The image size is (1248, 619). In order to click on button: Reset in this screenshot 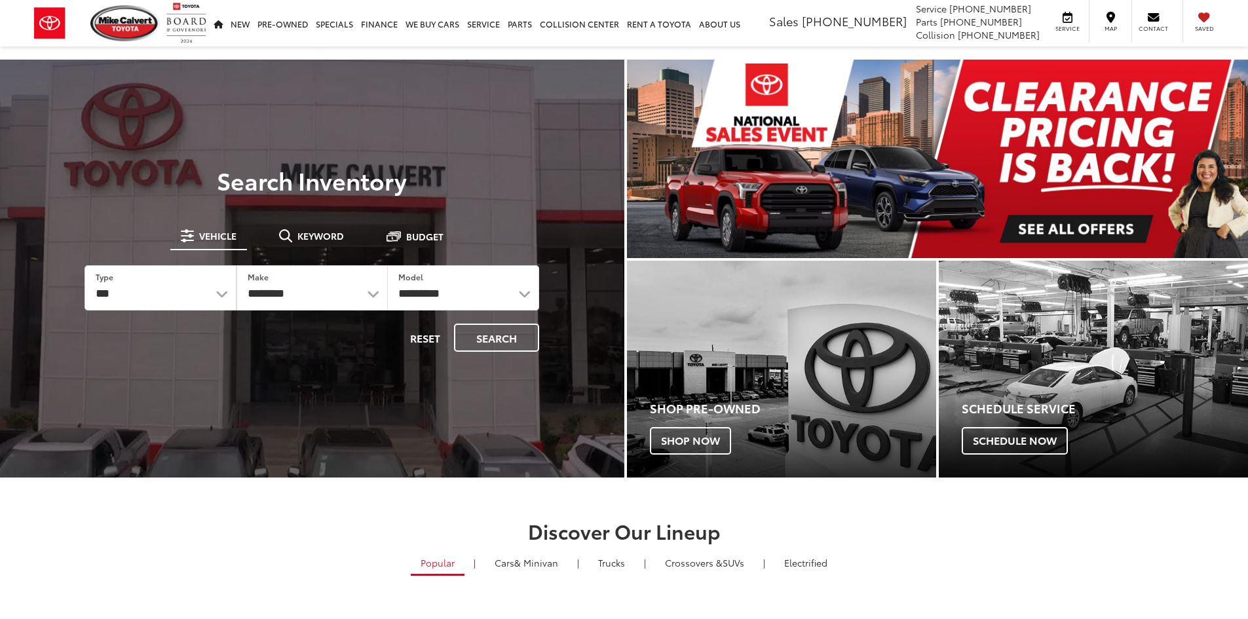, I will do `click(425, 337)`.